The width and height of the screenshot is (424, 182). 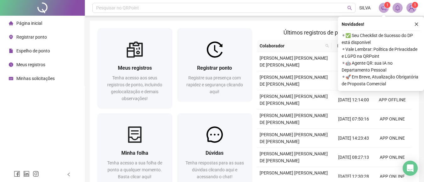 What do you see at coordinates (134, 170) in the screenshot?
I see `span: Tenha acesso a sua folha de ponto a qualquer momento. Basta clicar aqui!` at bounding box center [134, 170].